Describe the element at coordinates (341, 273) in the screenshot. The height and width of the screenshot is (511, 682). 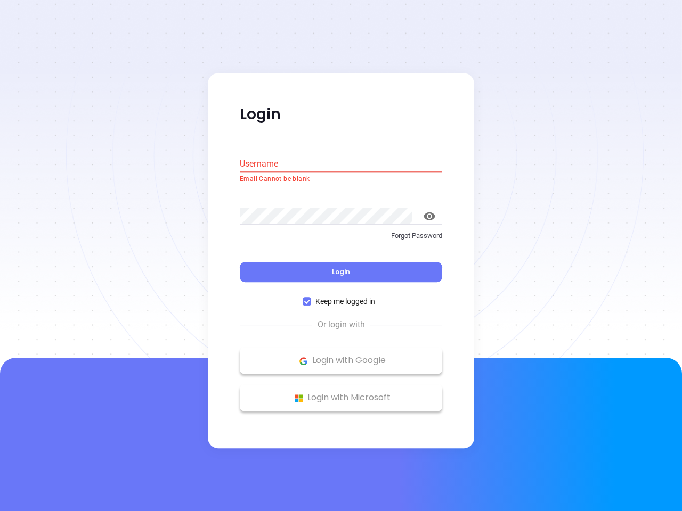
I see `button: Login` at that location.